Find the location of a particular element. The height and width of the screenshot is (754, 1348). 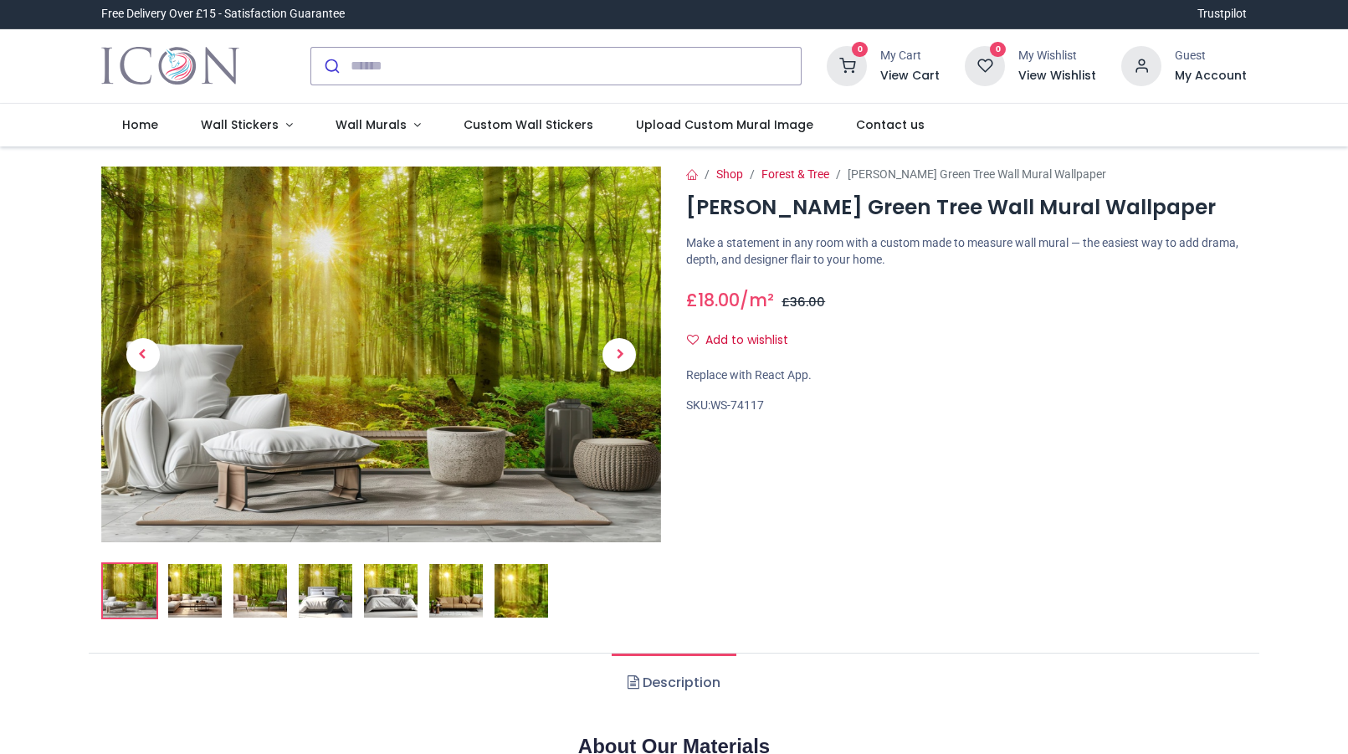

h6: View Wishlist is located at coordinates (1056, 76).